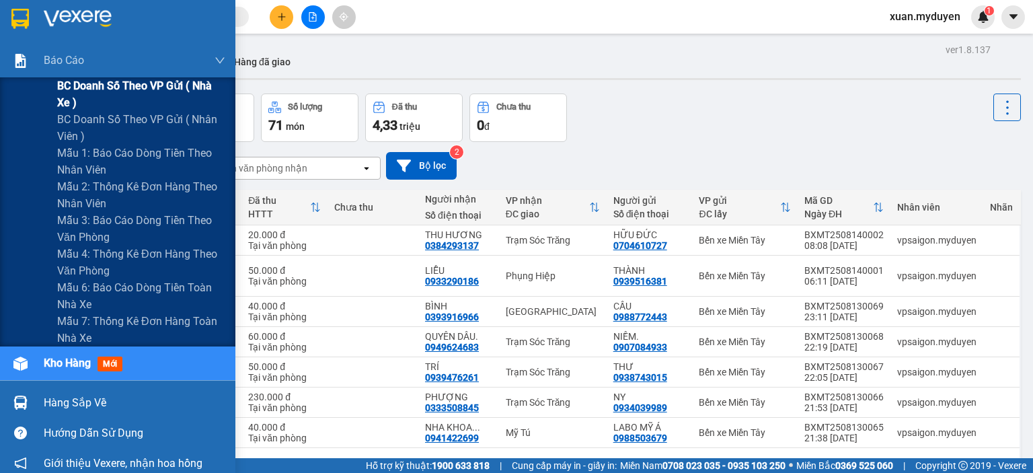 This screenshot has height=473, width=1033. What do you see at coordinates (285, 270) in the screenshot?
I see `div: 50.000 đ` at bounding box center [285, 270].